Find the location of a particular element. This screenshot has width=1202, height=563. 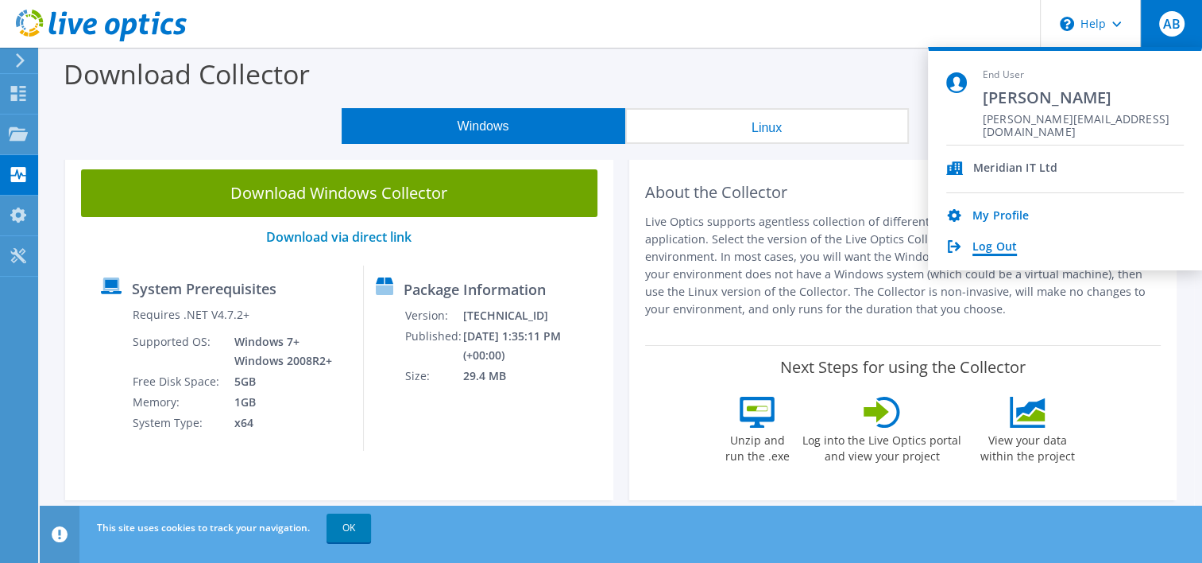

p: Live Optics supports agentless collection of different operating systems, appliances, and applica... is located at coordinates (903, 265).